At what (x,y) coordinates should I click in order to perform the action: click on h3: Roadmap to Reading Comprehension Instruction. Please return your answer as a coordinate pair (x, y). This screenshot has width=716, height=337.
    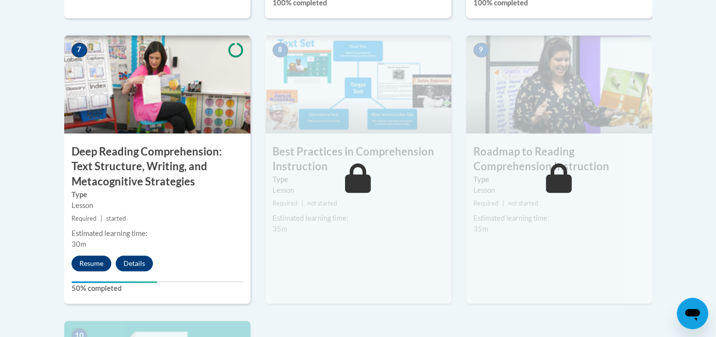
    Looking at the image, I should click on (559, 159).